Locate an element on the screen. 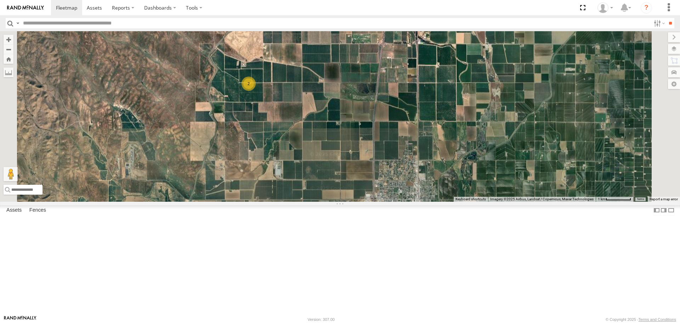 The height and width of the screenshot is (323, 680). button: Zoom Home is located at coordinates (9, 59).